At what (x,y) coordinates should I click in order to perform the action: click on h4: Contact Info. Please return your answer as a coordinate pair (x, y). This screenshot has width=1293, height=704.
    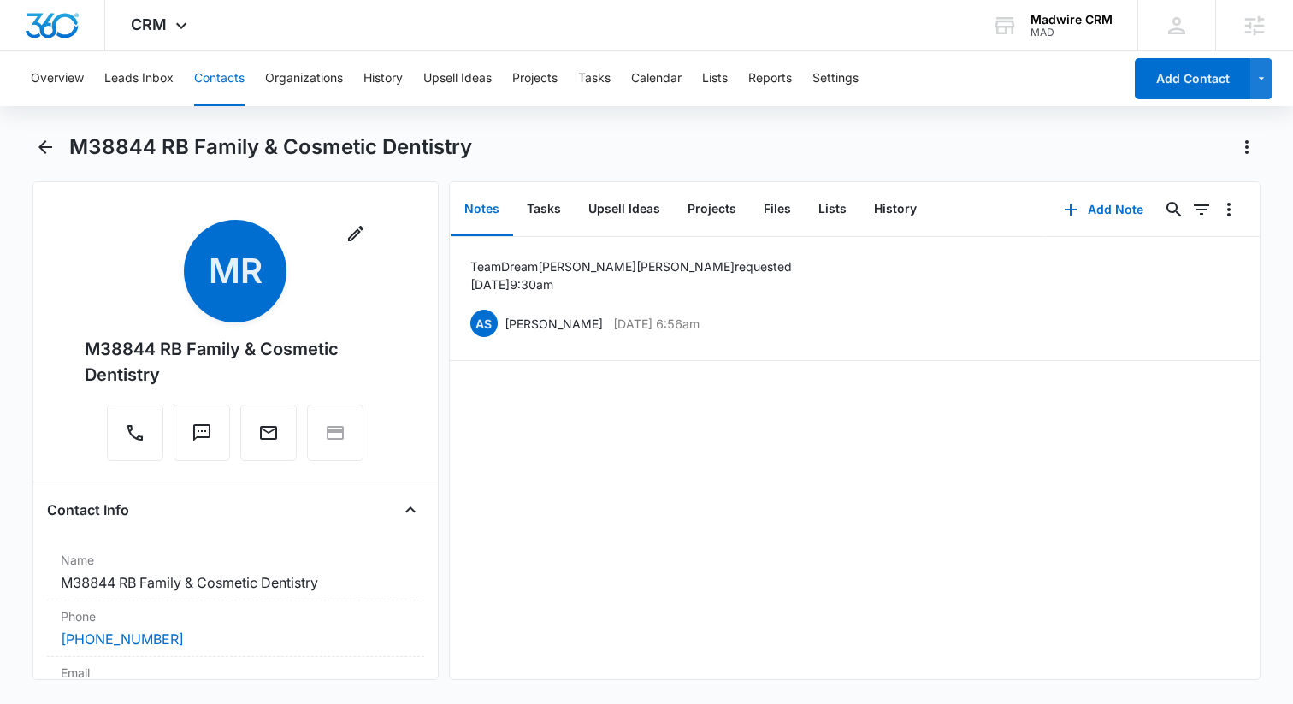
    Looking at the image, I should click on (88, 510).